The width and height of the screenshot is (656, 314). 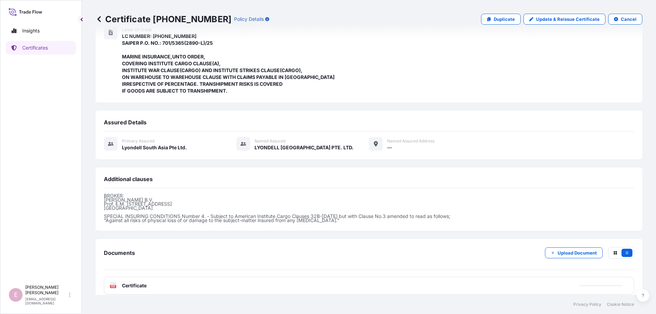 What do you see at coordinates (620, 304) in the screenshot?
I see `p: Cookie Notice` at bounding box center [620, 304].